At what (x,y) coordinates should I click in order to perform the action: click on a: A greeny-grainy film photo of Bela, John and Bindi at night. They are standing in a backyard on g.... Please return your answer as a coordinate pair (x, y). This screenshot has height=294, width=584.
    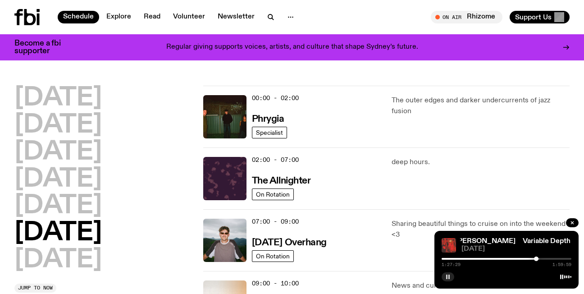
    Looking at the image, I should click on (225, 117).